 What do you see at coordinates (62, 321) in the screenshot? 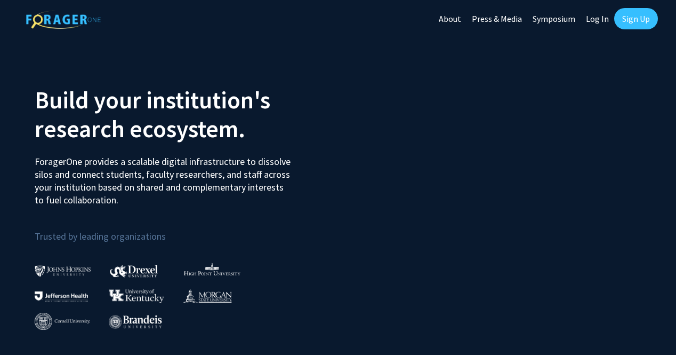
I see `img: Cornell University` at bounding box center [62, 321].